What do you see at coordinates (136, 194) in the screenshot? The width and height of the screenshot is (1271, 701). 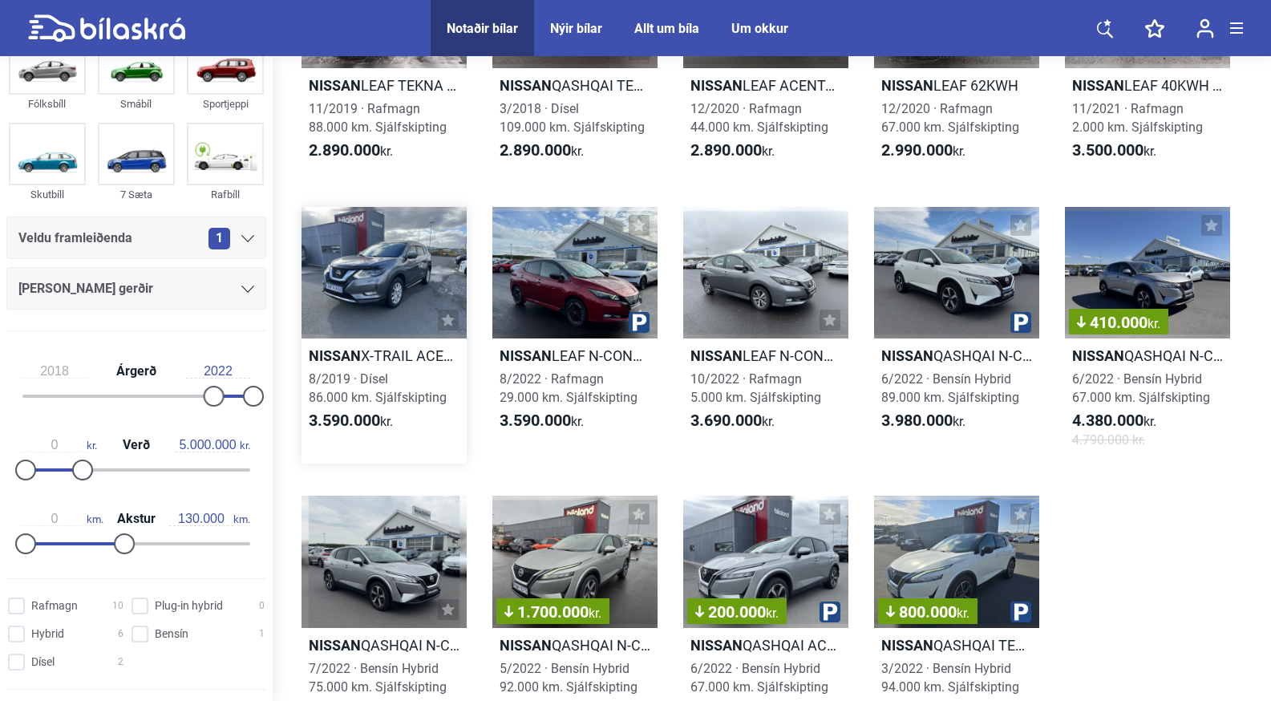 I see `div: 7 Sæta` at bounding box center [136, 194].